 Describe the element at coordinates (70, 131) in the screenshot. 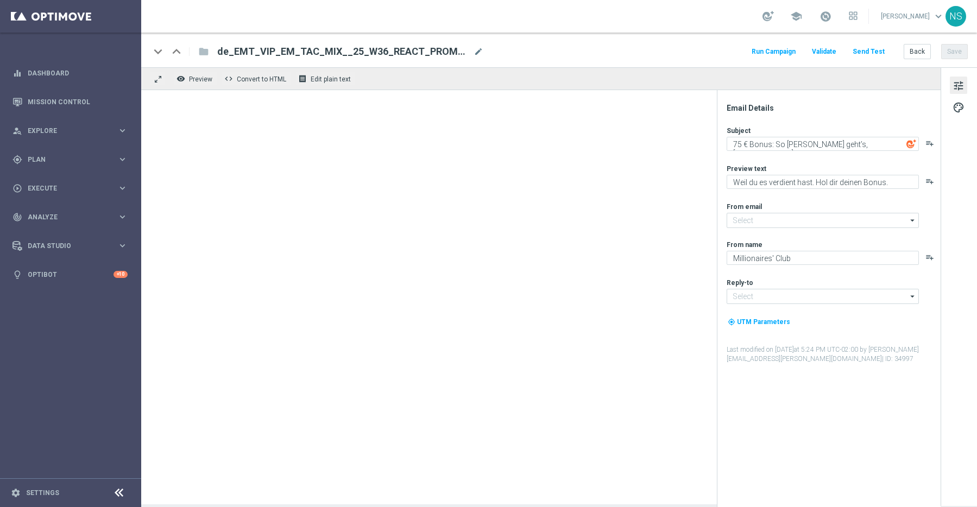

I see `div: person_search Explore keyboard_arrow_right` at that location.